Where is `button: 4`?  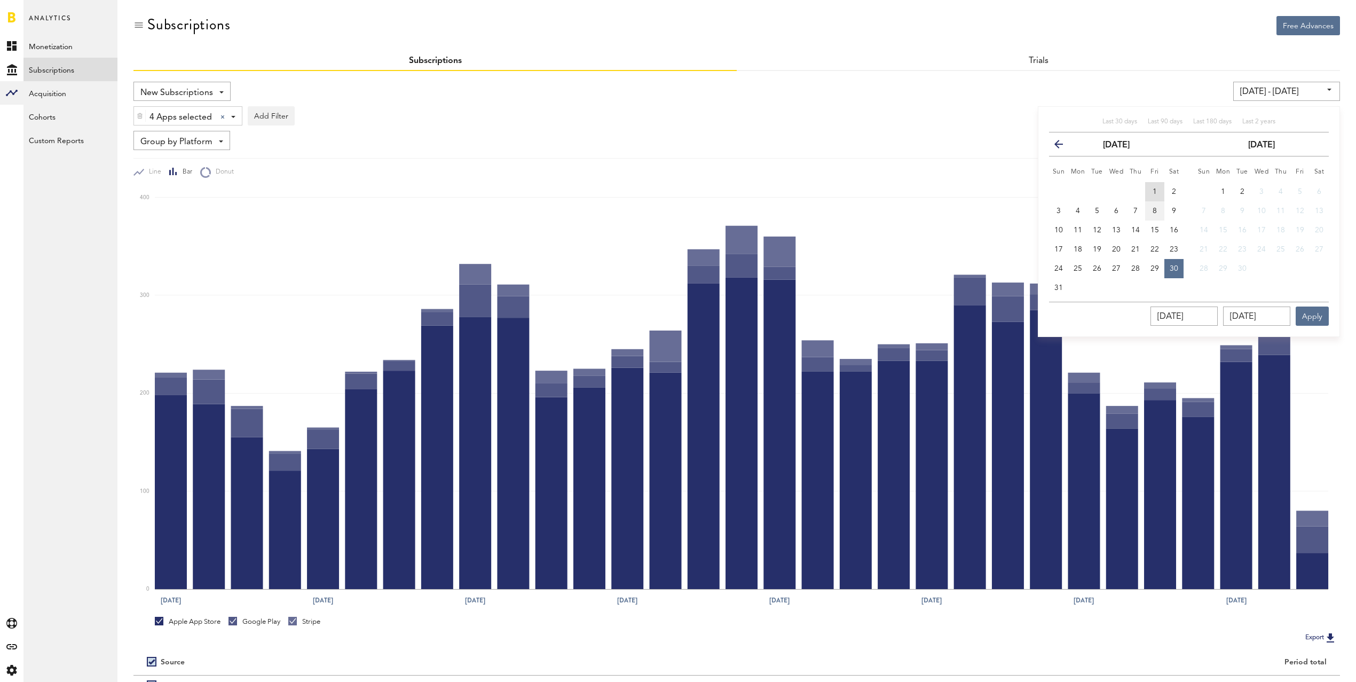
button: 4 is located at coordinates (1078, 211).